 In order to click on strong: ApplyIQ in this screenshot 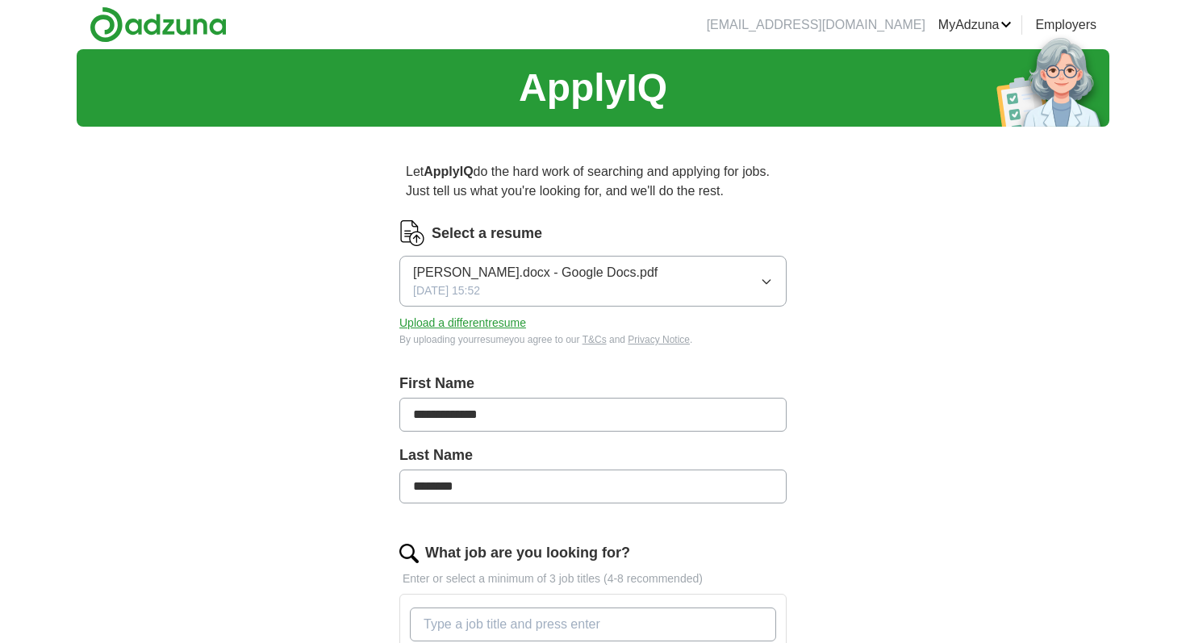, I will do `click(448, 171)`.